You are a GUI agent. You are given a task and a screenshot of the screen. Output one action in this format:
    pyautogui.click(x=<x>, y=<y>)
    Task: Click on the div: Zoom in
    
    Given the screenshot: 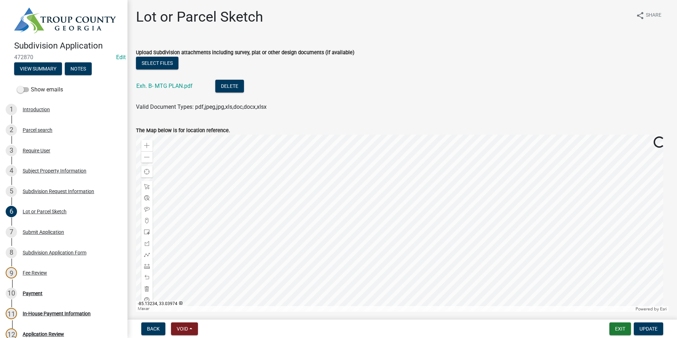 What is the action you would take?
    pyautogui.click(x=147, y=146)
    